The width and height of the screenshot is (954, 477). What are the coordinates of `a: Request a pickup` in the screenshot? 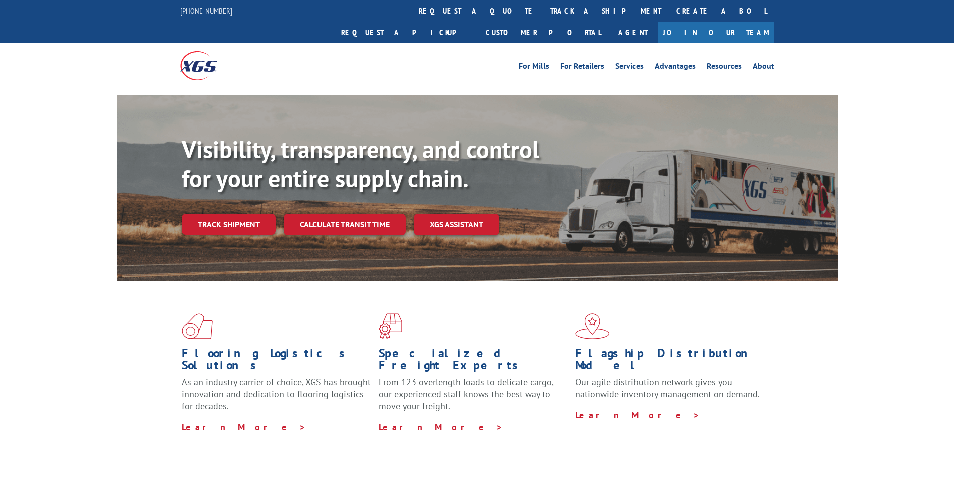 It's located at (406, 32).